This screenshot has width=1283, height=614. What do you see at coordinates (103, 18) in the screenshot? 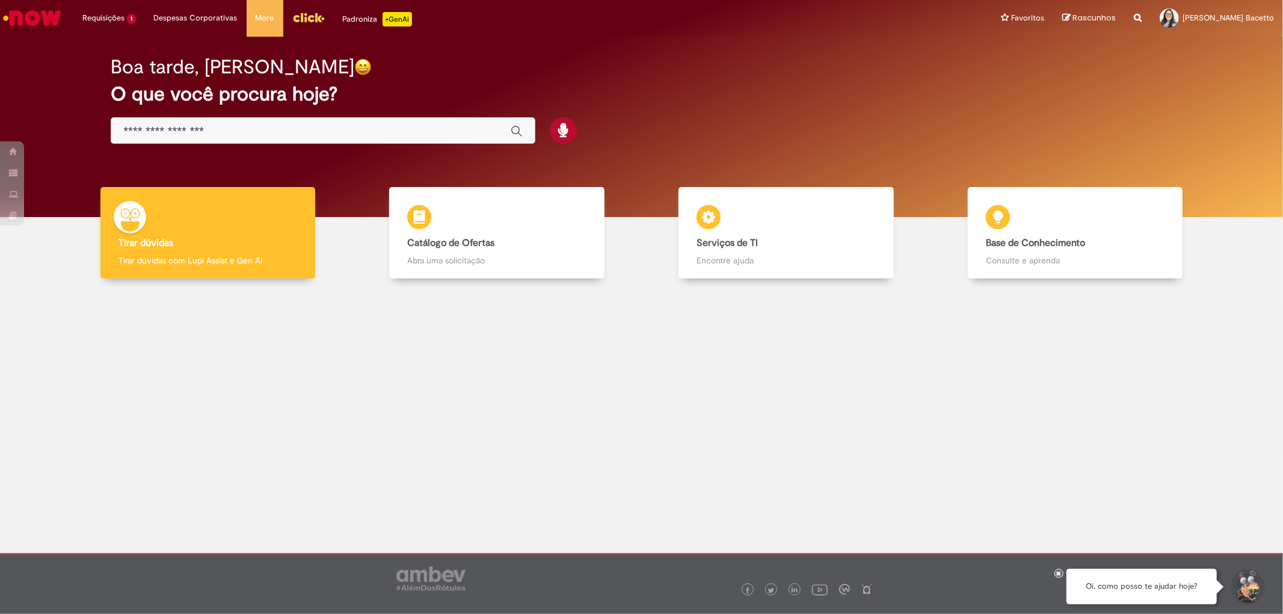
I see `span: Requisições` at bounding box center [103, 18].